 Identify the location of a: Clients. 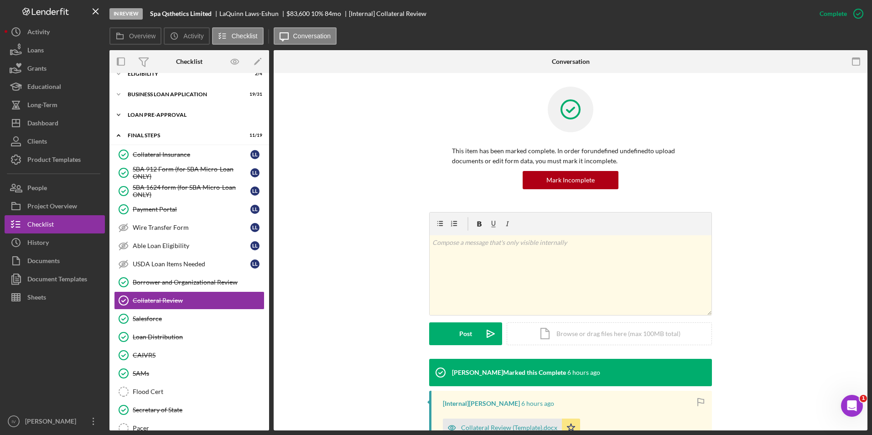
(55, 141).